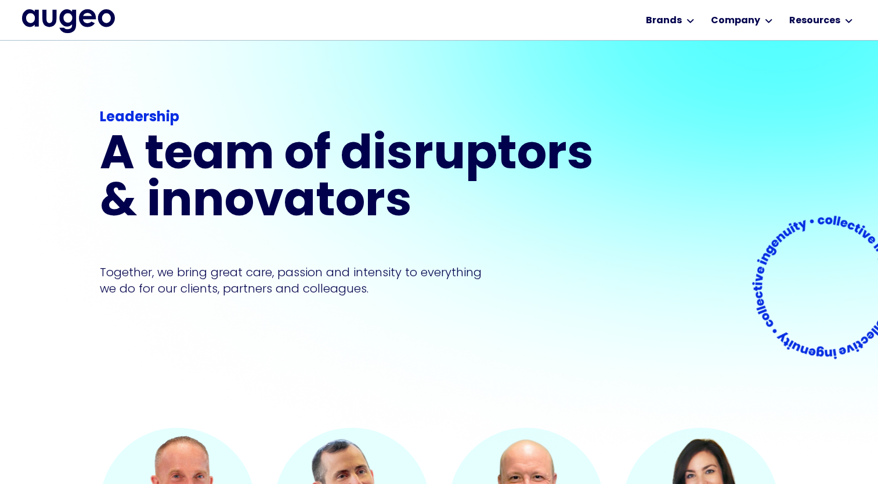 The image size is (878, 484). What do you see at coordinates (299, 280) in the screenshot?
I see `p: Together, we bring great care, passion and intensity to everything we do for our clients, partner...` at bounding box center [299, 280].